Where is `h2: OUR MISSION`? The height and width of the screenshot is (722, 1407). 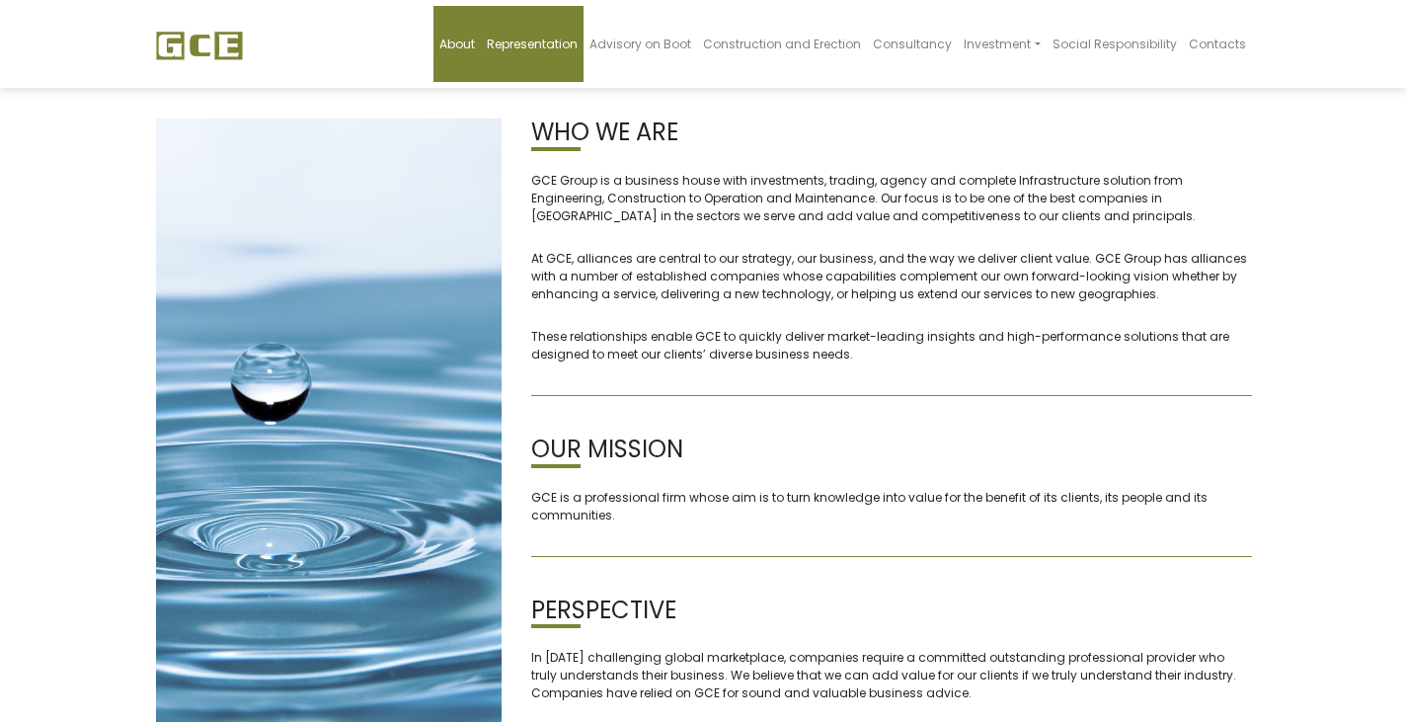
h2: OUR MISSION is located at coordinates (892, 449).